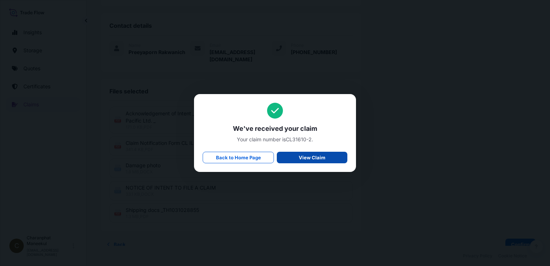 The height and width of the screenshot is (266, 550). What do you see at coordinates (275, 139) in the screenshot?
I see `span: Your claim number is CL31610-2 .` at bounding box center [275, 139].